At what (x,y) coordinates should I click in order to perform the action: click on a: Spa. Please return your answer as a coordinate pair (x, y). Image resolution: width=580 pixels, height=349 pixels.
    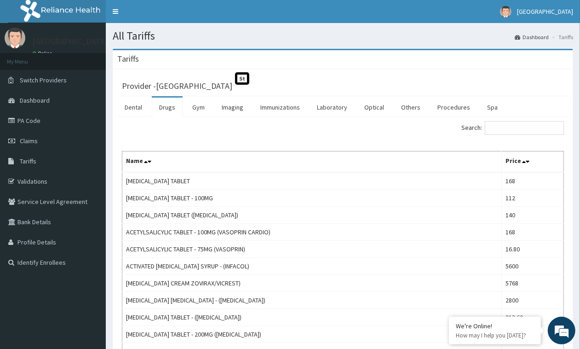
    Looking at the image, I should click on (492, 107).